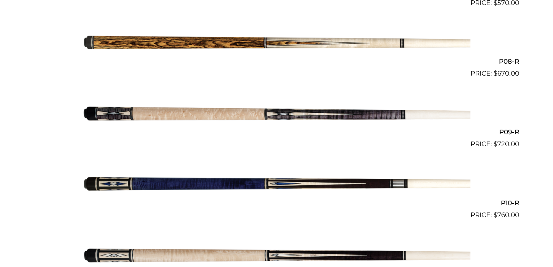 The image size is (553, 267). Describe the element at coordinates (276, 45) in the screenshot. I see `a: P08-R $670.00` at that location.